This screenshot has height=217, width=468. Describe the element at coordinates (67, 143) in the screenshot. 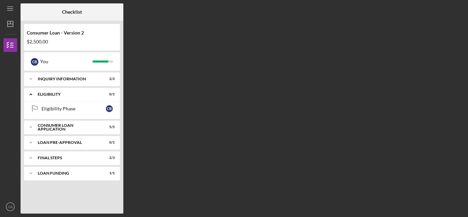

I see `div: Loan Pre-Approval` at that location.